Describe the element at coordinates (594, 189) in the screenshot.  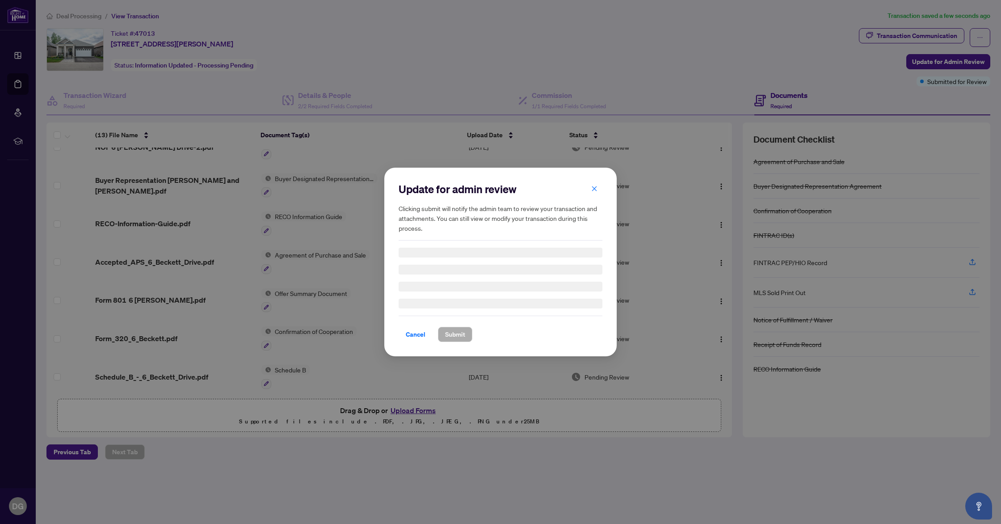
I see `span: close` at that location.